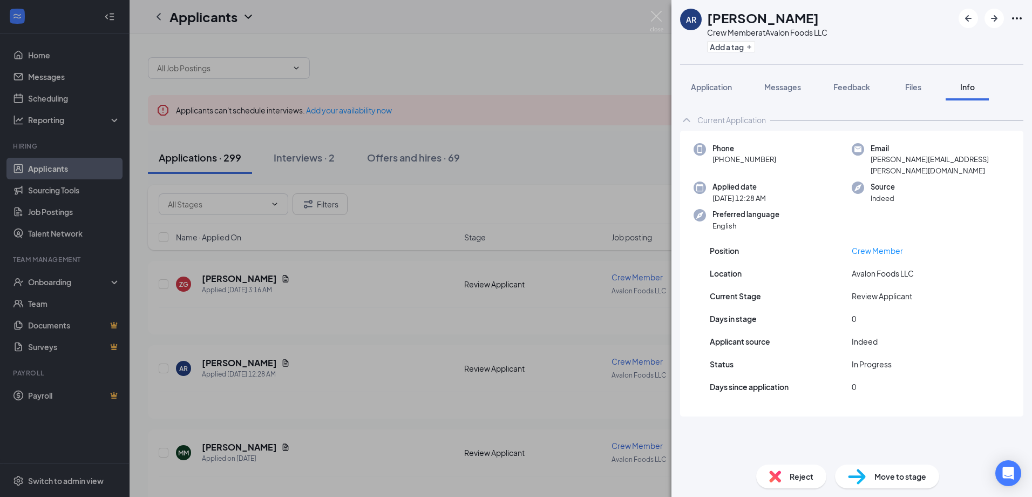 Image resolution: width=1032 pixels, height=497 pixels. I want to click on a: Crew Member, so click(877, 250).